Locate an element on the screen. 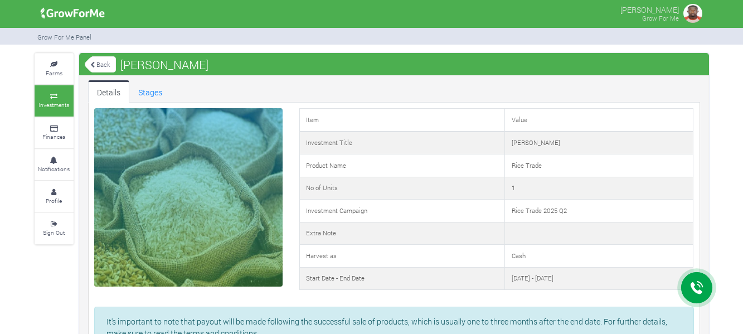  a: Back is located at coordinates (100, 64).